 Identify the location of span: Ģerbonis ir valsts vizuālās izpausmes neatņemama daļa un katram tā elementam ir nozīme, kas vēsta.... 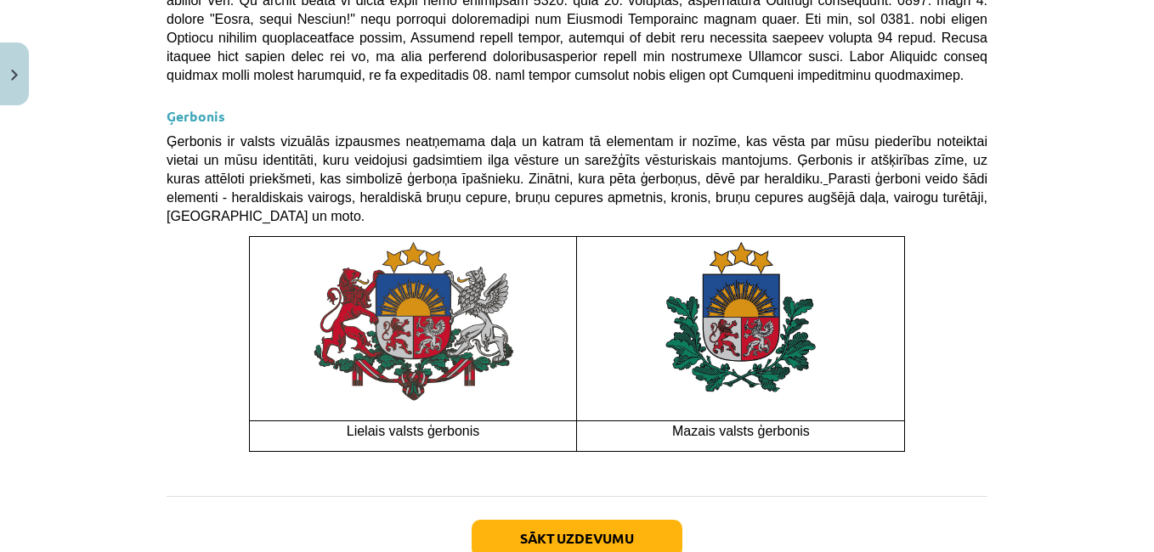
(577, 178).